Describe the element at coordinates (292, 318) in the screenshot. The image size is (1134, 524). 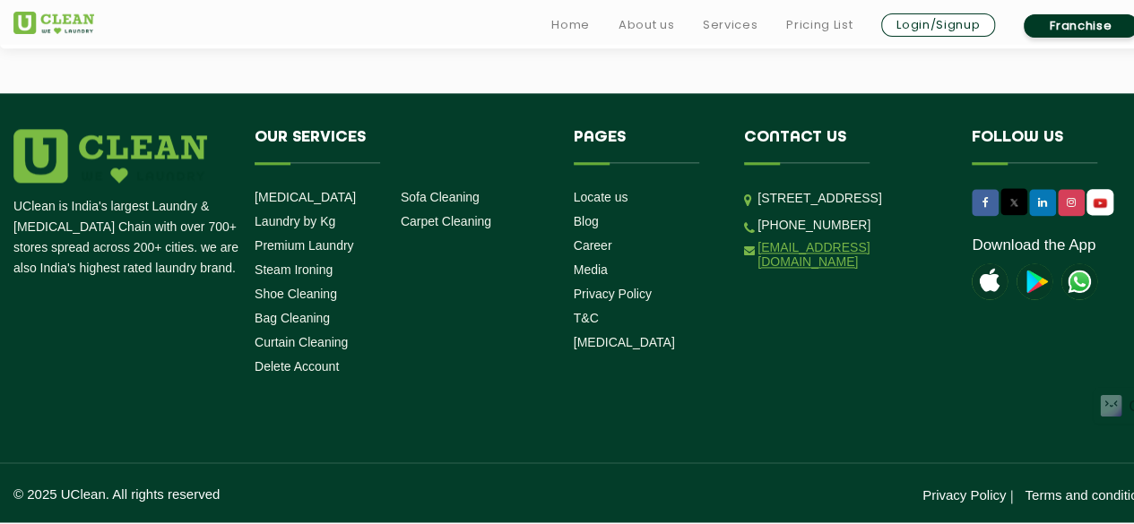
I see `a: Bag Cleaning` at that location.